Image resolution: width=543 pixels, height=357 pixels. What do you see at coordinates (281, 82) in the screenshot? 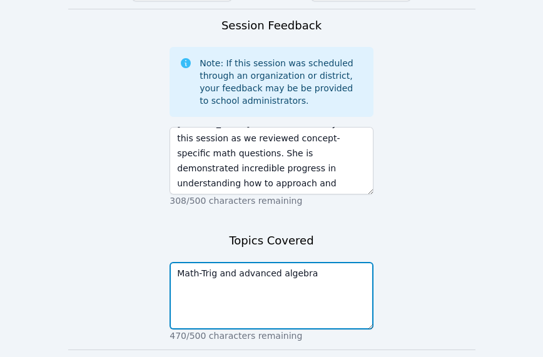
I see `div: Note: If this session was scheduled through an organization or district, your feedback may be be ...` at bounding box center [281, 82].